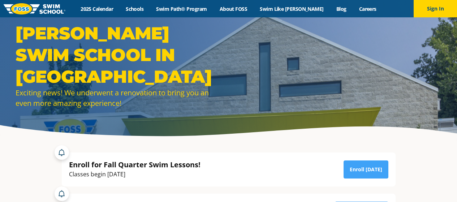  Describe the element at coordinates (368, 9) in the screenshot. I see `a: Careers` at that location.